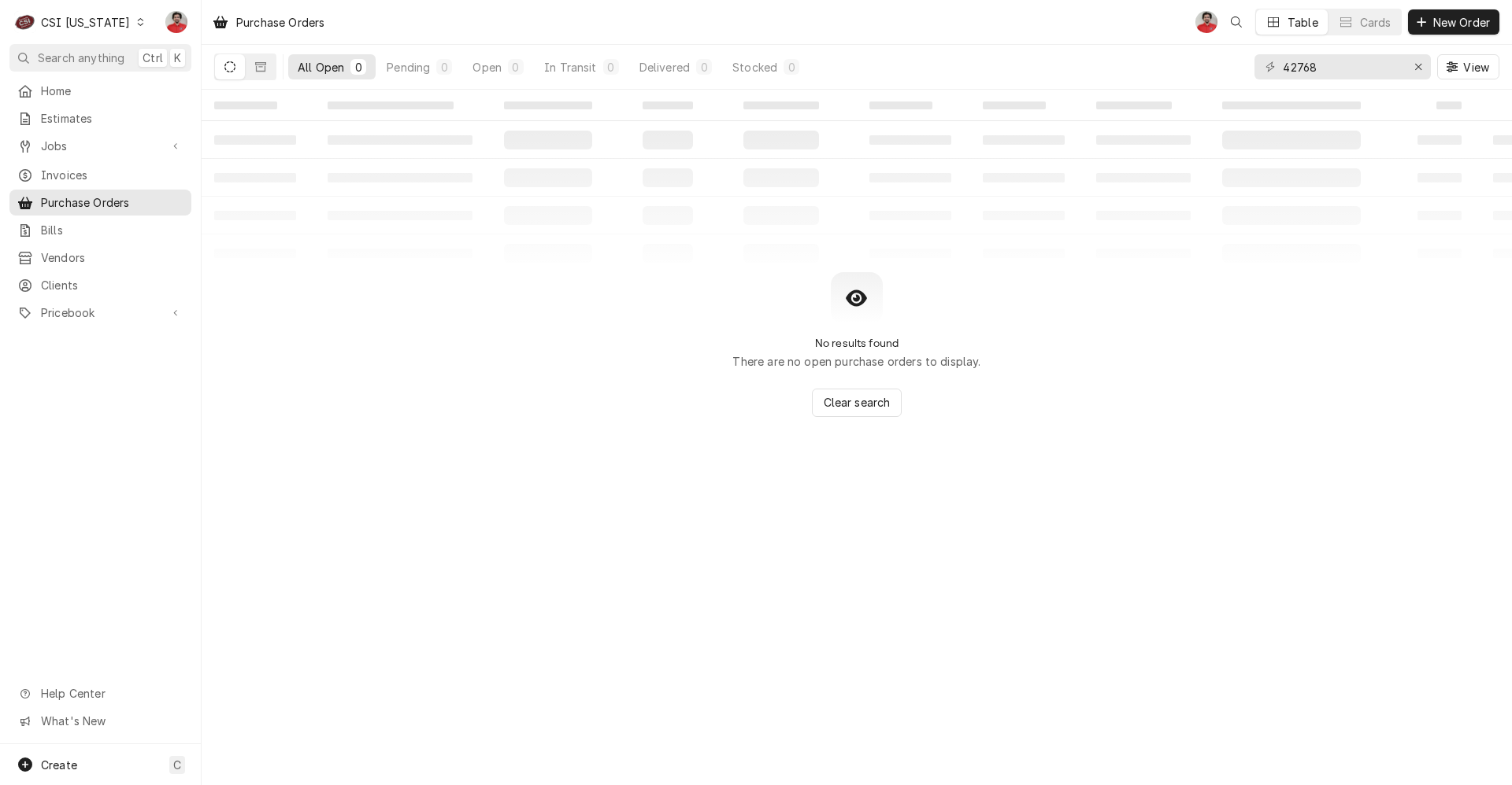  Describe the element at coordinates (112, 230) in the screenshot. I see `span: Bills` at that location.